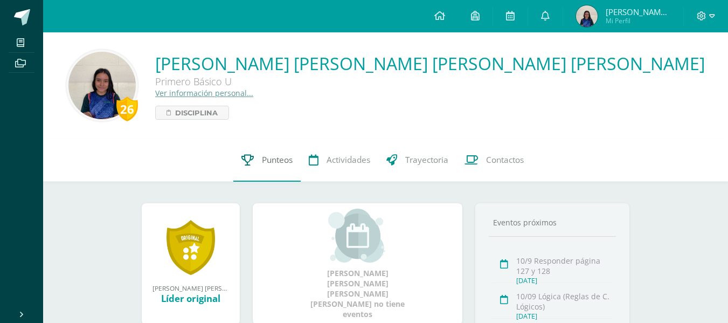 This screenshot has height=323, width=728. What do you see at coordinates (494, 160) in the screenshot?
I see `a: Contactos` at bounding box center [494, 160].